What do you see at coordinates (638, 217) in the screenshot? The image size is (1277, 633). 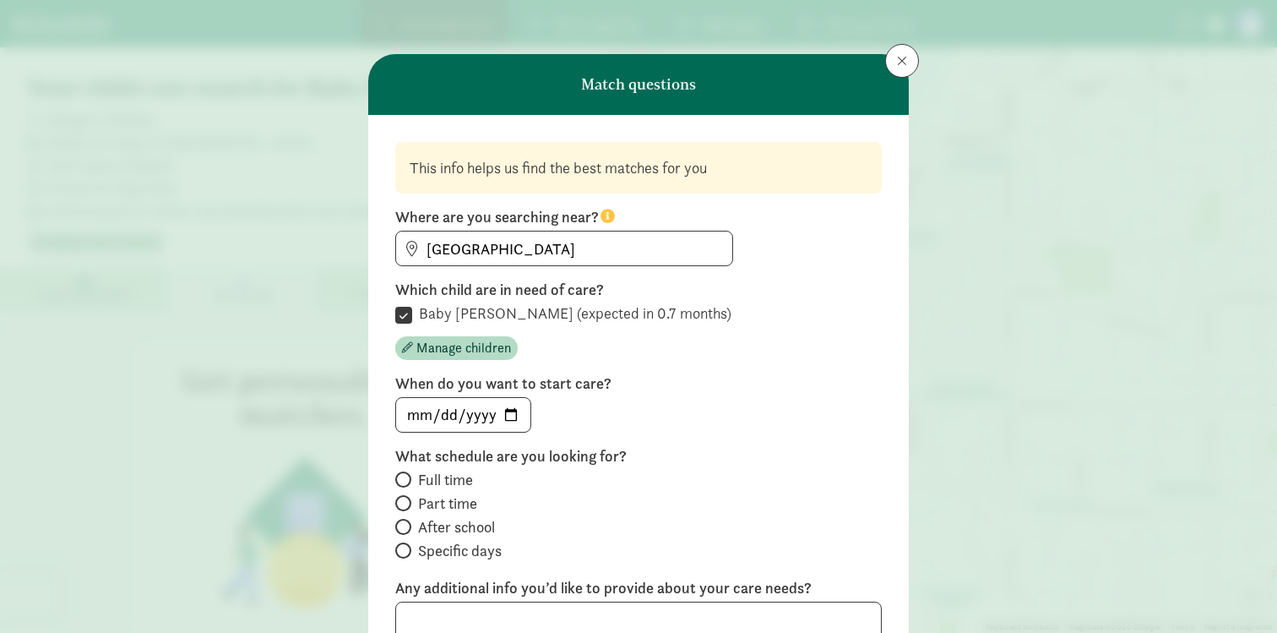 I see `label: Where are you searching near?` at bounding box center [638, 217].